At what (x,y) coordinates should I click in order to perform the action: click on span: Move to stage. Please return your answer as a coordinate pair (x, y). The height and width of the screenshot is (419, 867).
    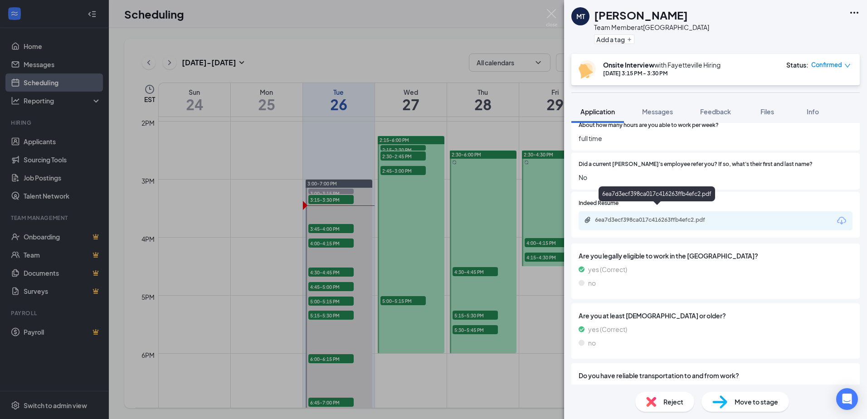
    Looking at the image, I should click on (757, 402).